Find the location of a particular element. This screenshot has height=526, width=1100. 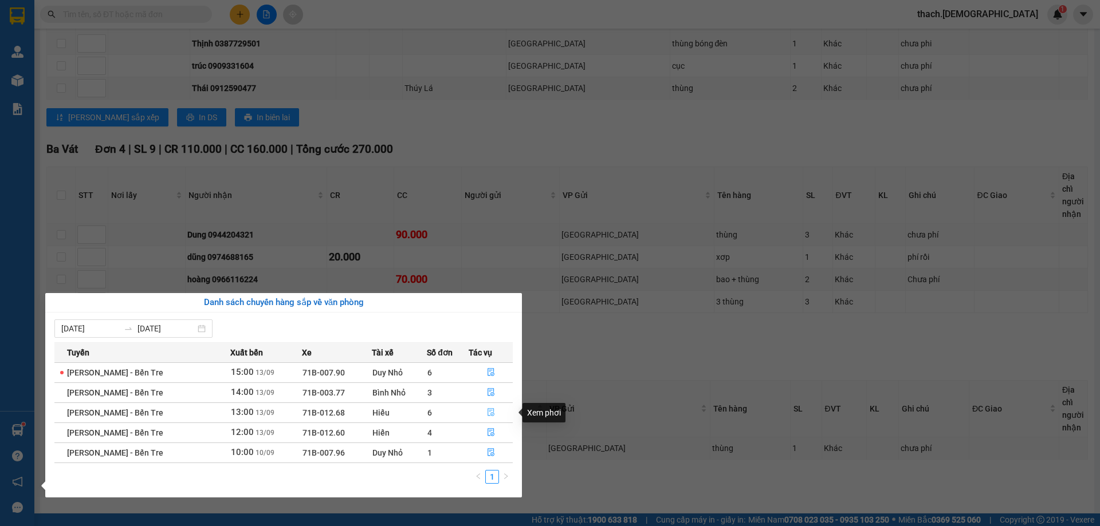

span: Tác vụ is located at coordinates (480, 353).